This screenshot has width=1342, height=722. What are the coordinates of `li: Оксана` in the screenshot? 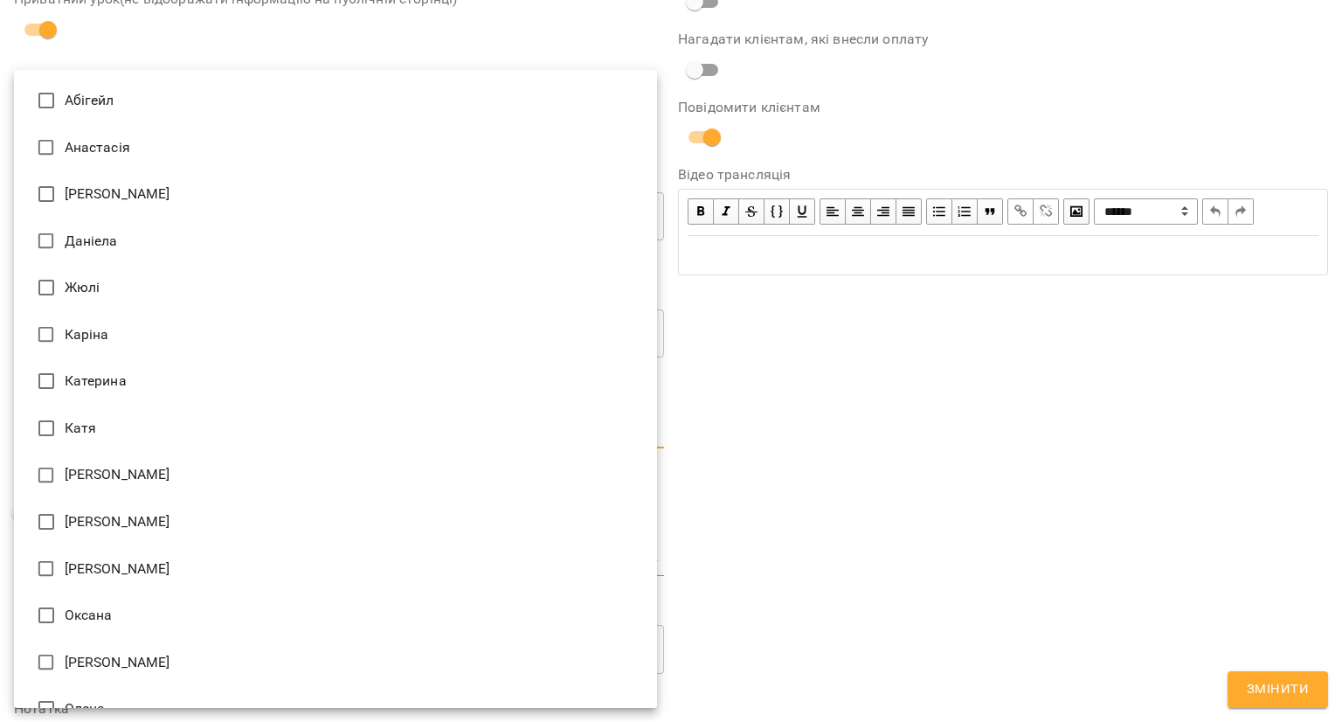 It's located at (336, 615).